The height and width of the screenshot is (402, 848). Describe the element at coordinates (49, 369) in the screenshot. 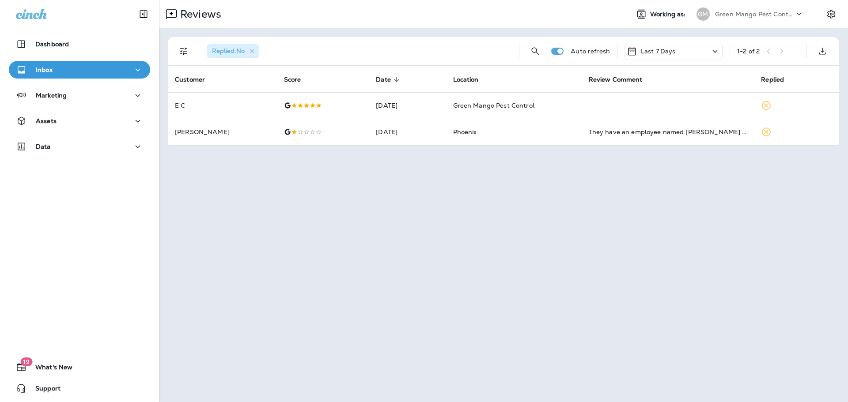

I see `span: What's New` at that location.